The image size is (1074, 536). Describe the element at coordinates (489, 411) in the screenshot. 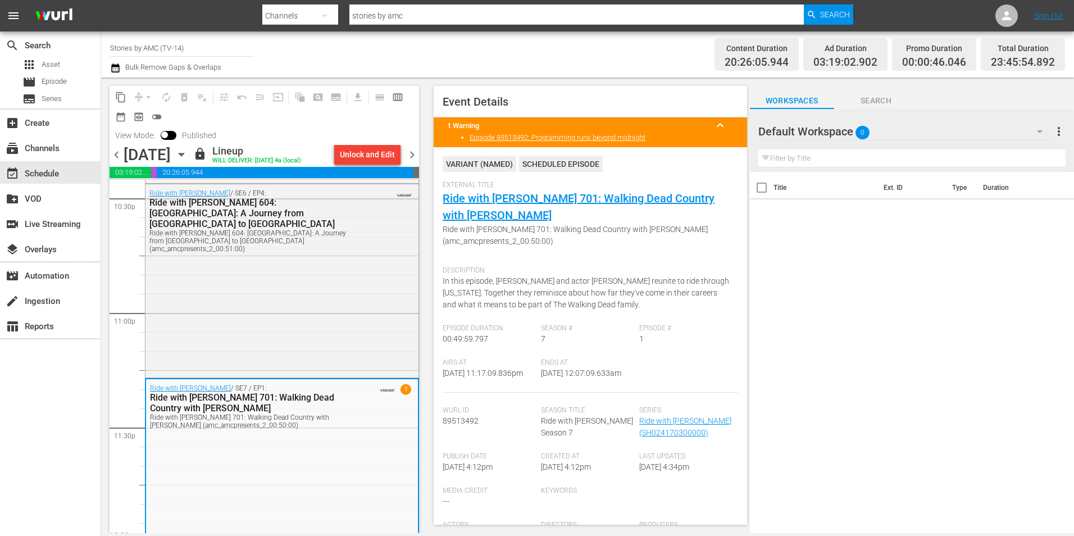

I see `span: Wurl Id` at that location.